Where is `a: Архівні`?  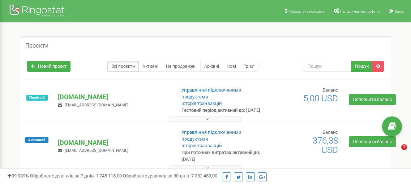 a: Архівні is located at coordinates (211, 66).